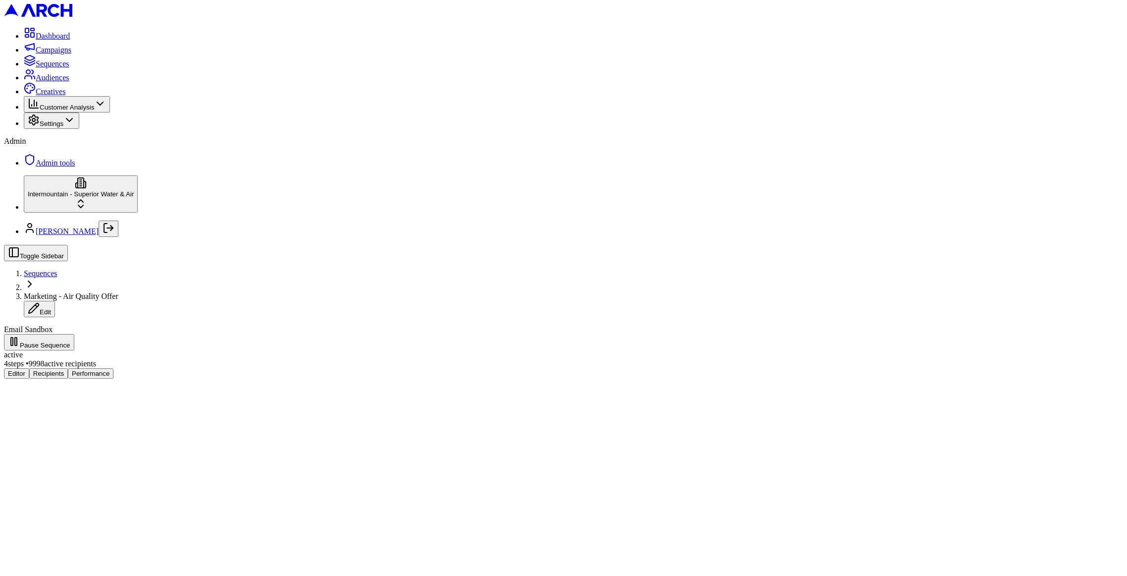 This screenshot has width=1127, height=576. What do you see at coordinates (55, 162) in the screenshot?
I see `span: Admin tools` at bounding box center [55, 162].